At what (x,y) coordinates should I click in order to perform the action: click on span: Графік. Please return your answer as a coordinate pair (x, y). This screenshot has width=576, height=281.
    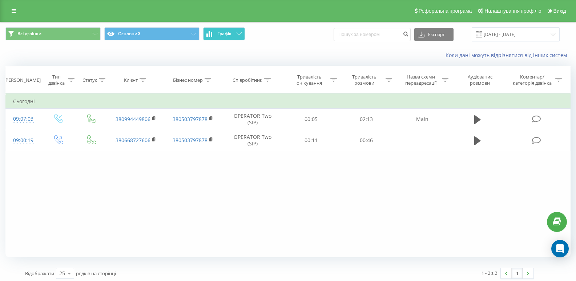
    Looking at the image, I should click on (224, 34).